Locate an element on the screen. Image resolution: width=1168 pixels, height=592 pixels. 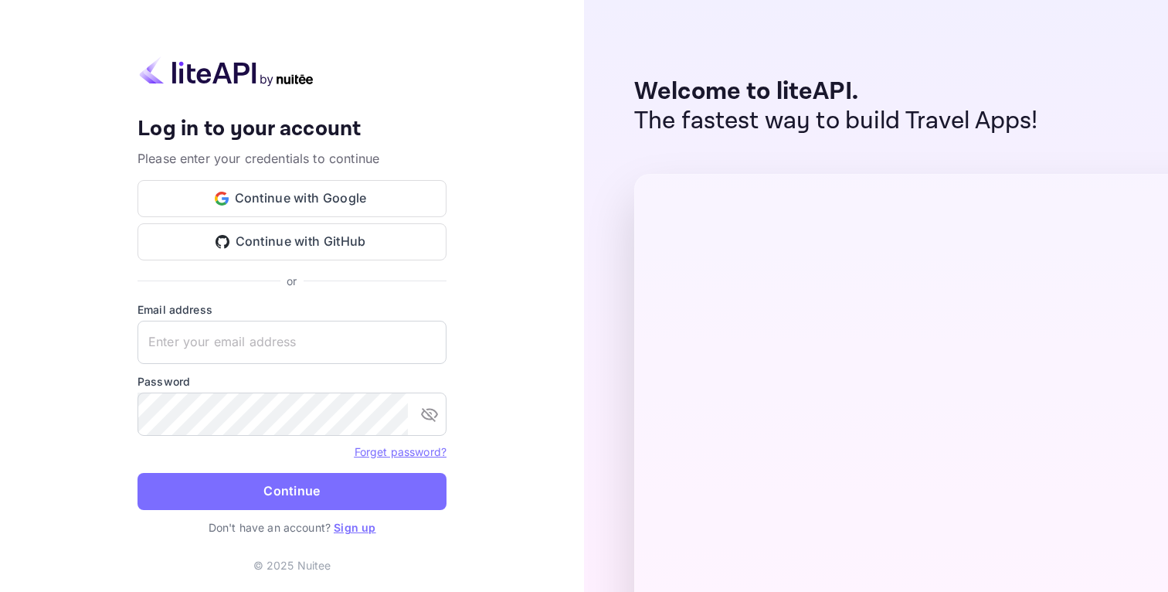
label: Password is located at coordinates (292, 381).